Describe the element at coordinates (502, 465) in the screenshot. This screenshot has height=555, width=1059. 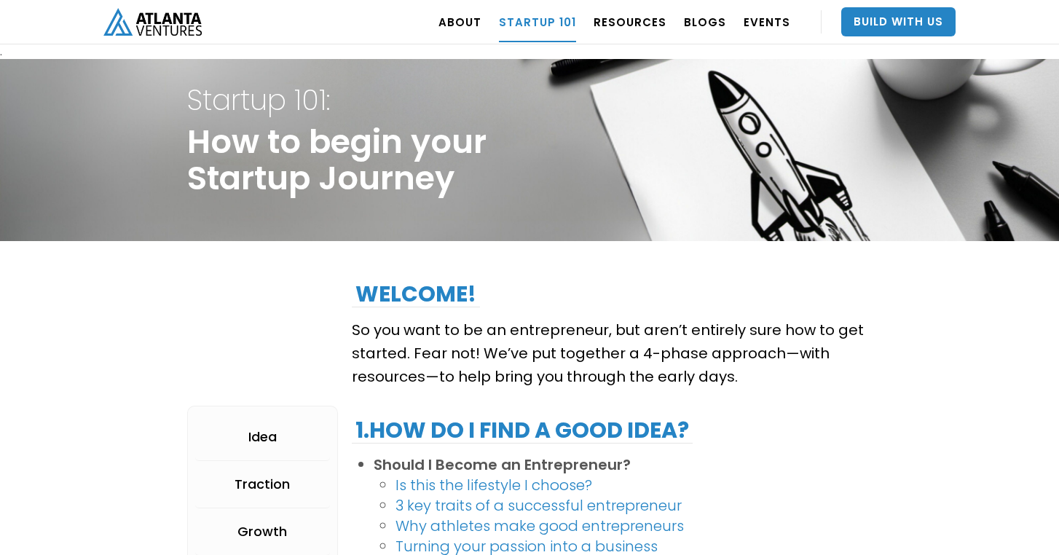
I see `strong: Should I Become an Entrepreneur?` at that location.